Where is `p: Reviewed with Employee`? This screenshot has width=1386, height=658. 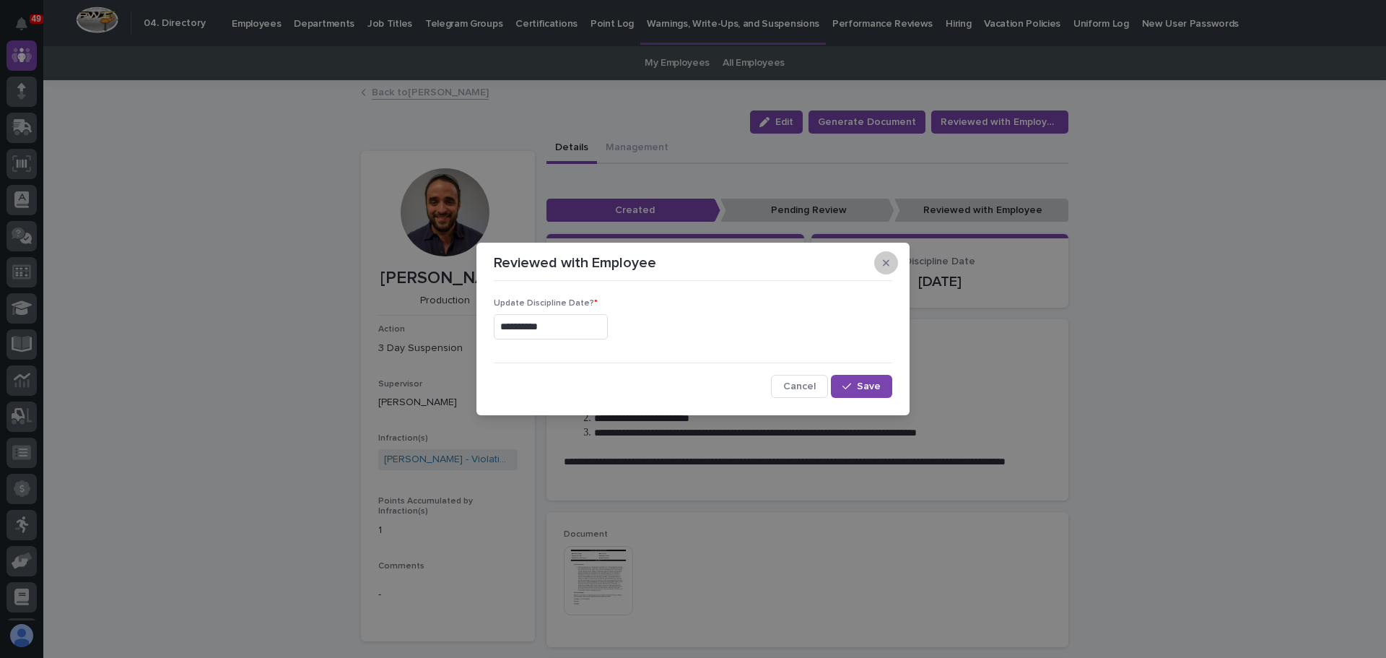
p: Reviewed with Employee is located at coordinates (575, 263).